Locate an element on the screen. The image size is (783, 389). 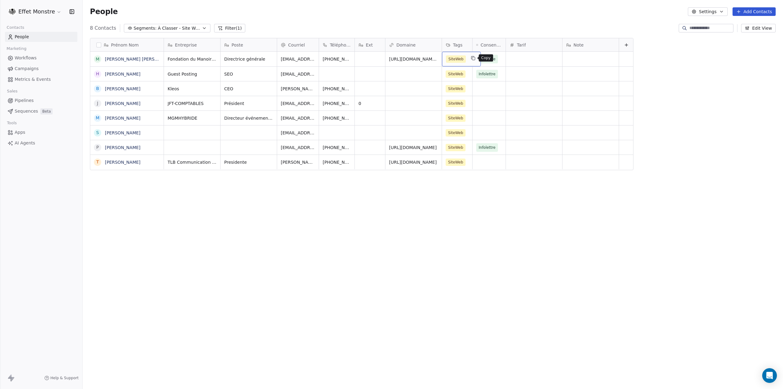
span: Pipelines is located at coordinates (24, 100).